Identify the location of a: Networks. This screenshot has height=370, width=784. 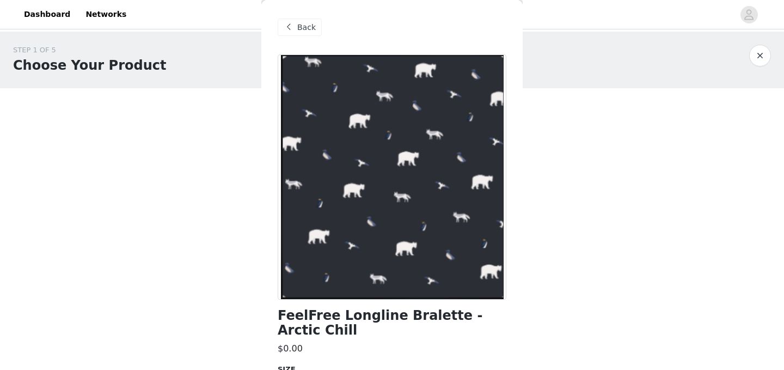
(106, 14).